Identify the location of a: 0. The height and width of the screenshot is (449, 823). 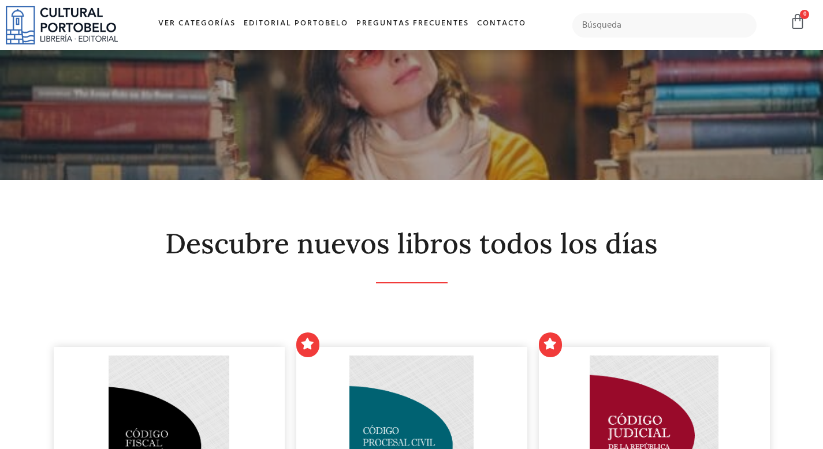
(797, 21).